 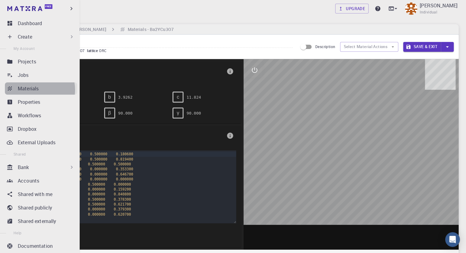 I want to click on a: Accounts, so click(x=41, y=181).